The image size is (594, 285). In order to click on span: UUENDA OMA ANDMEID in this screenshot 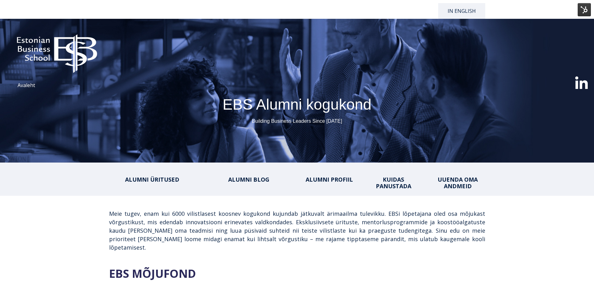, I will do `click(458, 183)`.